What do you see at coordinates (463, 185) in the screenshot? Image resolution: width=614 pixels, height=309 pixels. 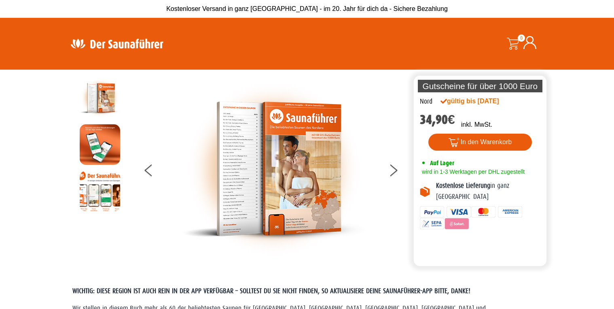 I see `b: Kostenlose Lieferung` at bounding box center [463, 185].